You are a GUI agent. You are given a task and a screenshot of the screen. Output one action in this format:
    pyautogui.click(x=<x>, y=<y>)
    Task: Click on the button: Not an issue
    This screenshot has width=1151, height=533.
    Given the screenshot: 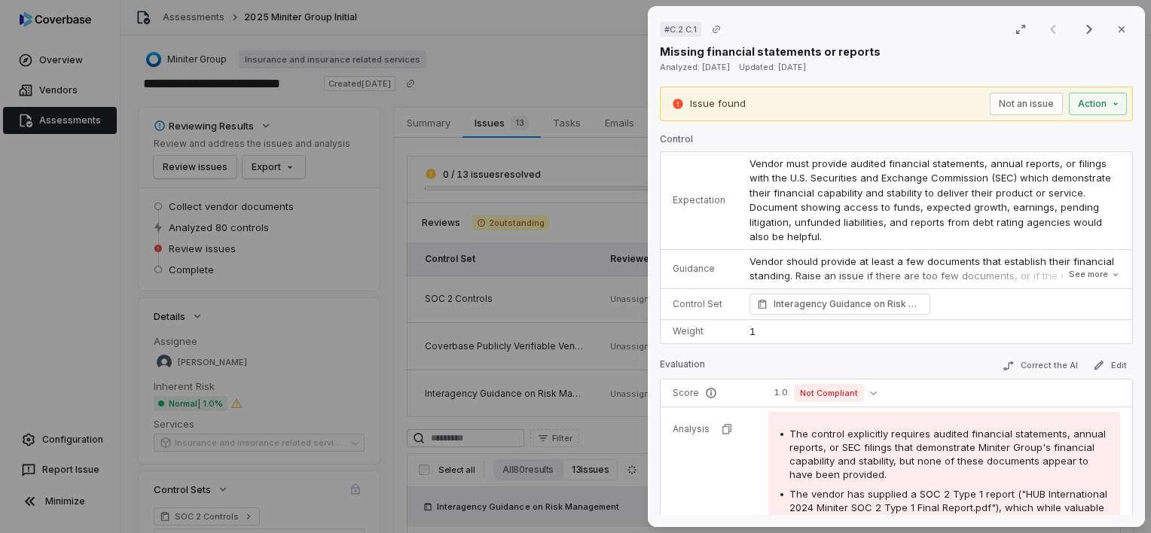 What is the action you would take?
    pyautogui.click(x=1026, y=104)
    